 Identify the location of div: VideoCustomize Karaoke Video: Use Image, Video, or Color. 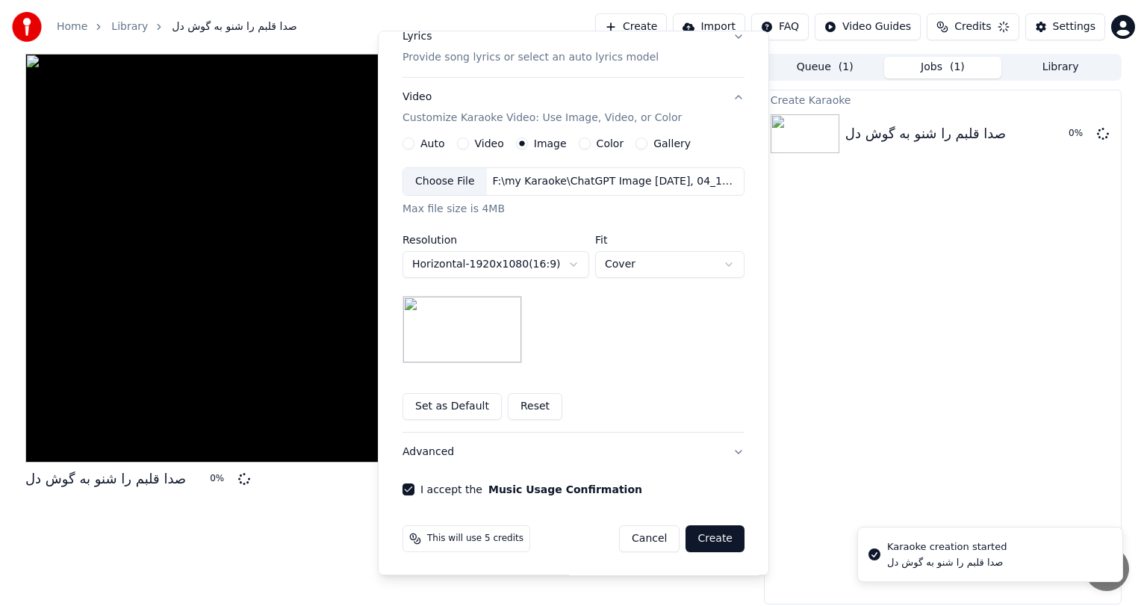
(574, 285).